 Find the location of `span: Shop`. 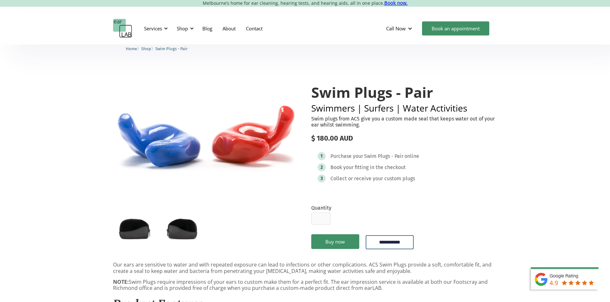

span: Shop is located at coordinates (146, 49).